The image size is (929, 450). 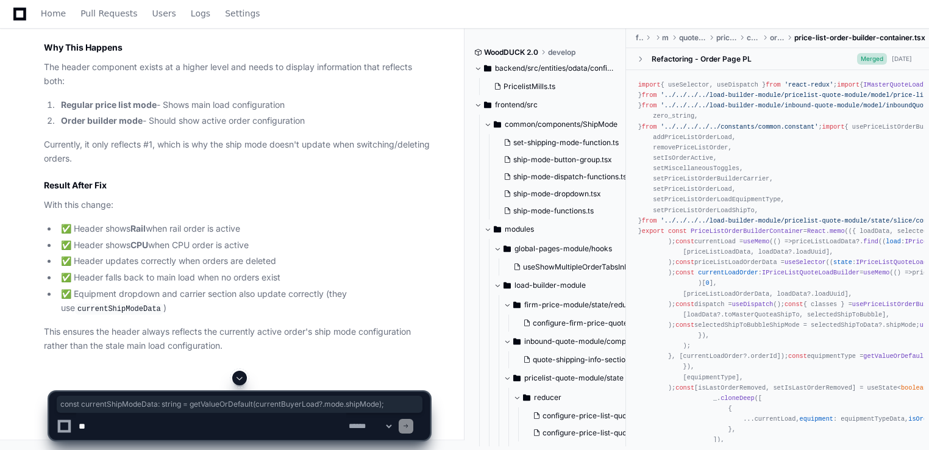 I want to click on span: develop, so click(x=562, y=52).